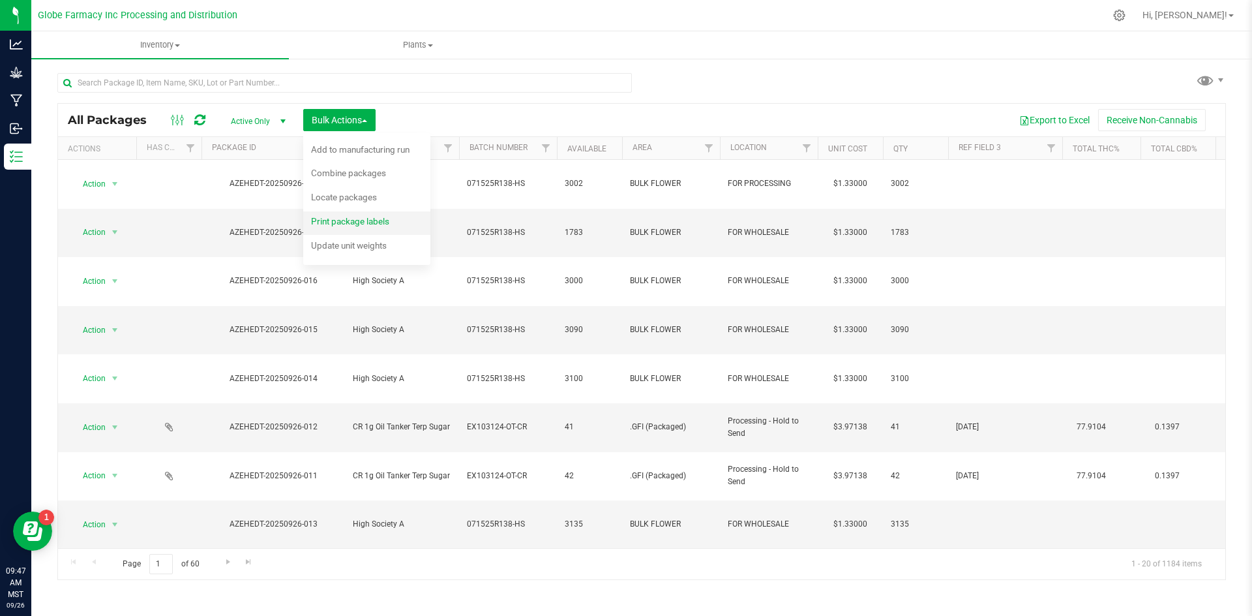 The height and width of the screenshot is (616, 1252). I want to click on a: Qty, so click(901, 149).